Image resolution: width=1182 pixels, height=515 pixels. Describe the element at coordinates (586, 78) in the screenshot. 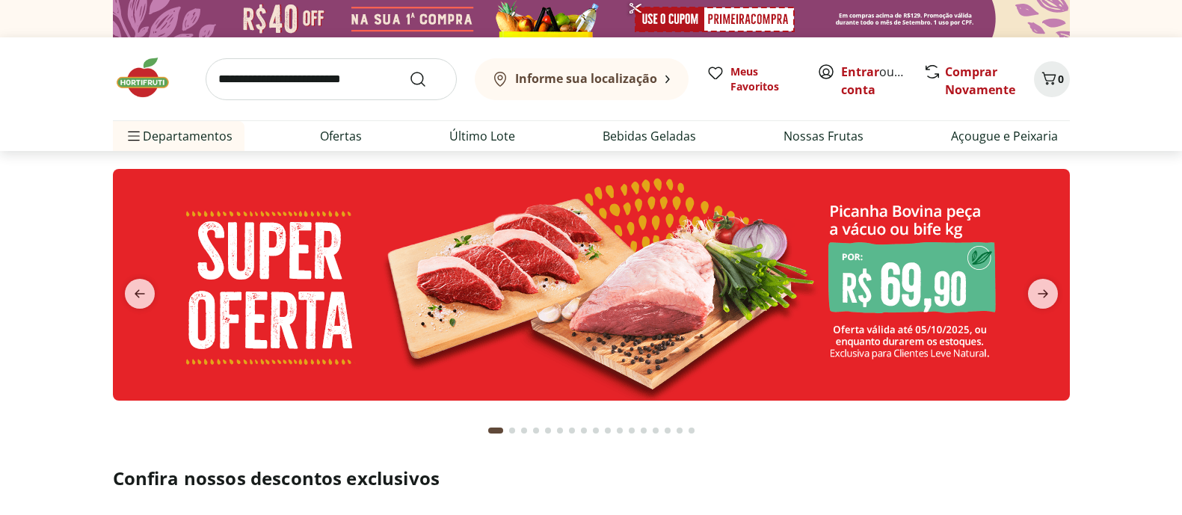

I see `b: Informe sua localização` at that location.